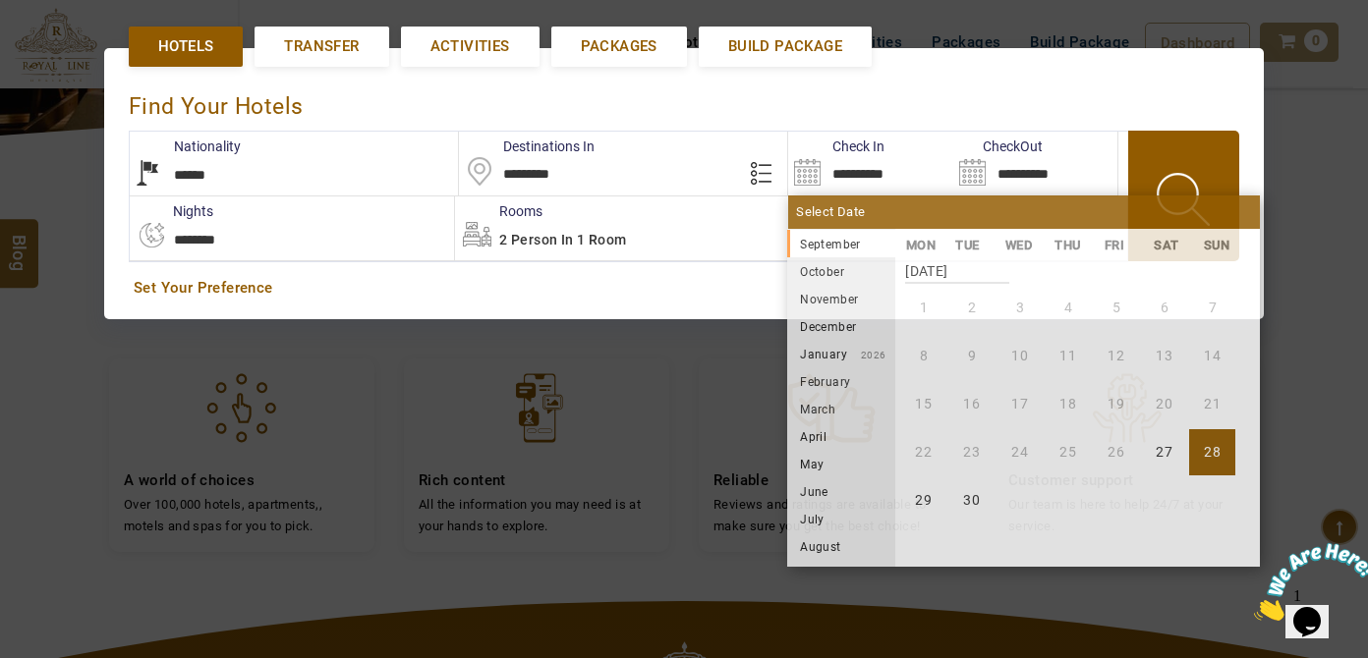  Describe the element at coordinates (498, 211) in the screenshot. I see `label: Rooms` at that location.